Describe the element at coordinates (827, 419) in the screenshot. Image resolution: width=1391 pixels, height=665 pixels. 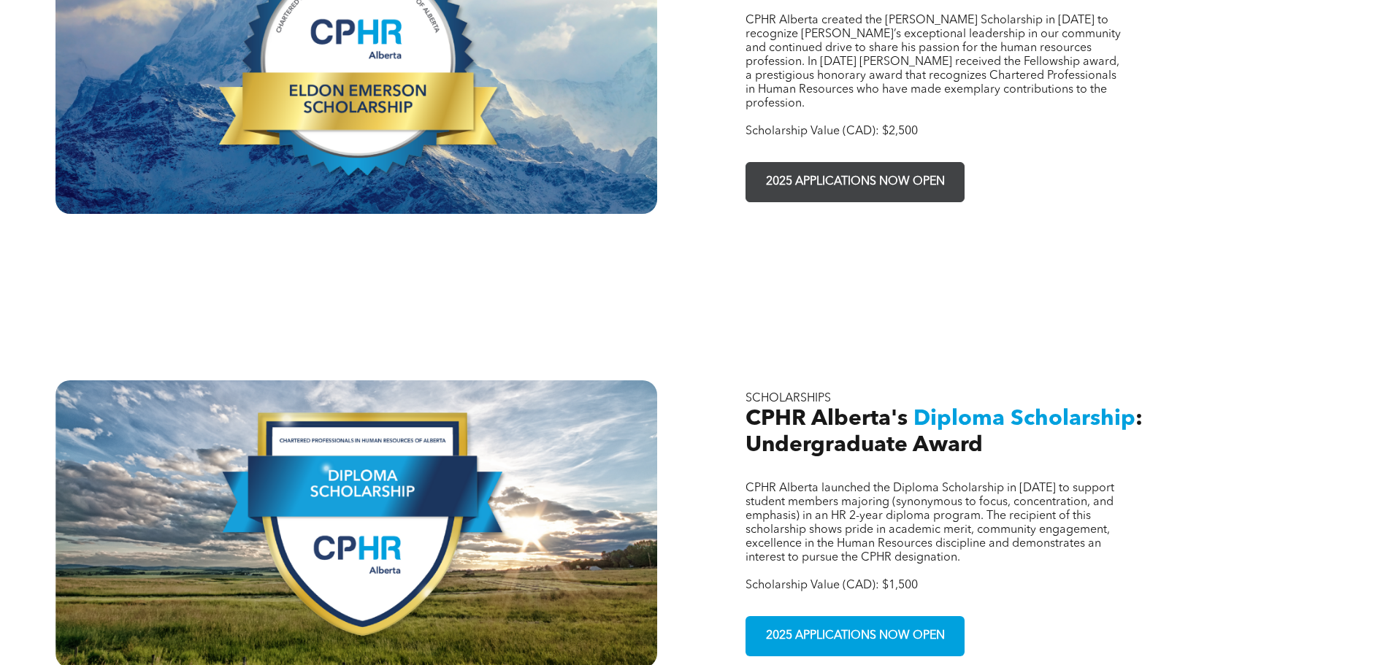
I see `span: CPHR Alberta's` at that location.